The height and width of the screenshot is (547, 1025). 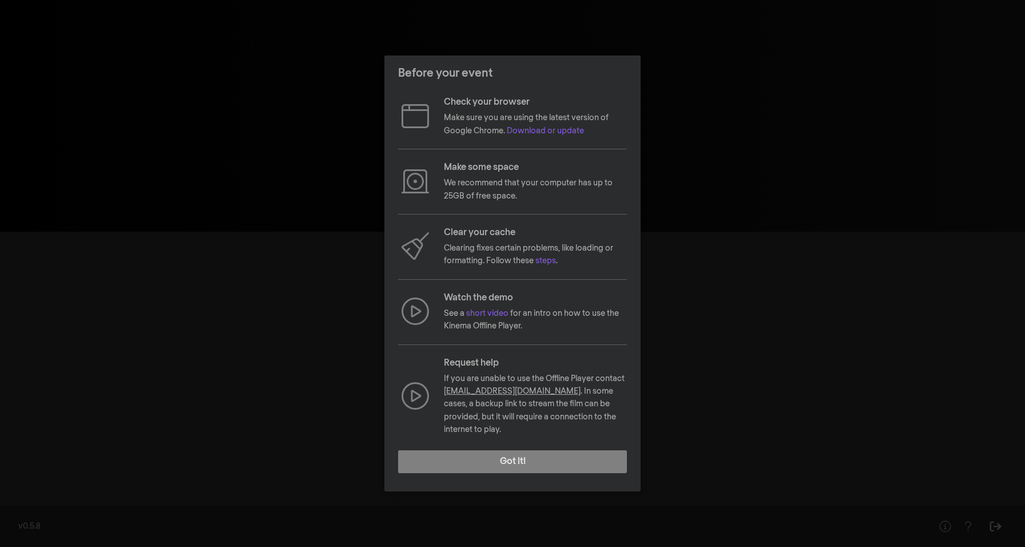 What do you see at coordinates (535, 124) in the screenshot?
I see `p: Make sure you are using the latest version of Google Chrome.` at bounding box center [535, 124].